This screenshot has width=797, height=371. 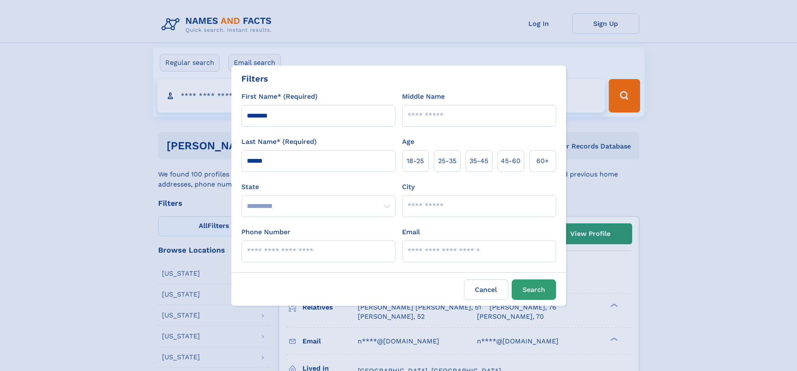 I want to click on span: 60+, so click(x=542, y=161).